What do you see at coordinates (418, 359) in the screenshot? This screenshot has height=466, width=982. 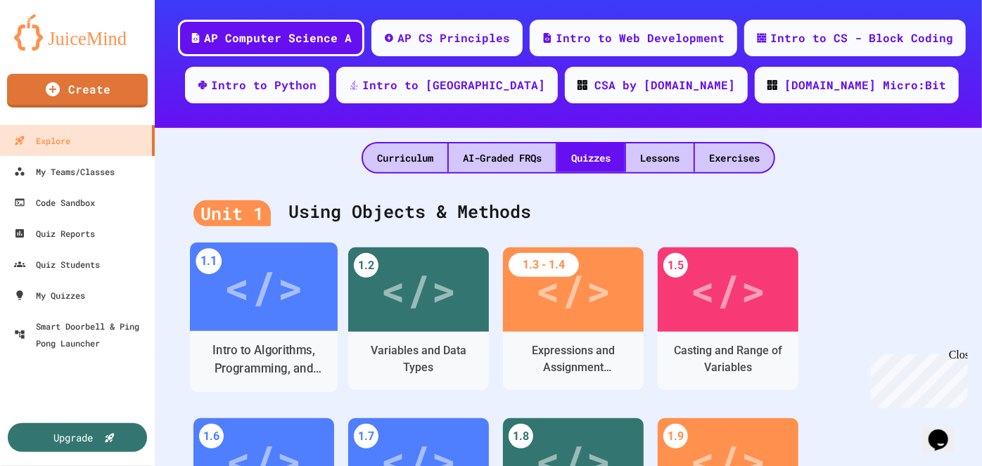 I see `div: Variables and Data Types` at bounding box center [418, 359].